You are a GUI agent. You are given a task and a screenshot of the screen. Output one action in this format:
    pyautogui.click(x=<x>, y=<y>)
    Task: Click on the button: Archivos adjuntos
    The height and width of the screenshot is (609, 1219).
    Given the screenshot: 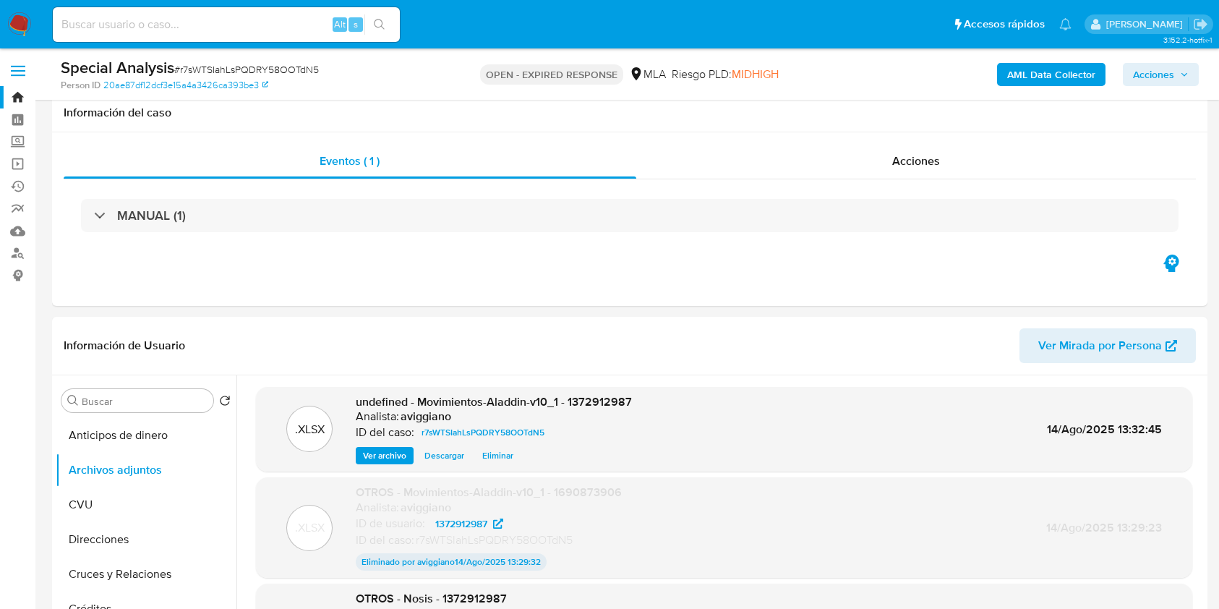 What is the action you would take?
    pyautogui.click(x=146, y=470)
    